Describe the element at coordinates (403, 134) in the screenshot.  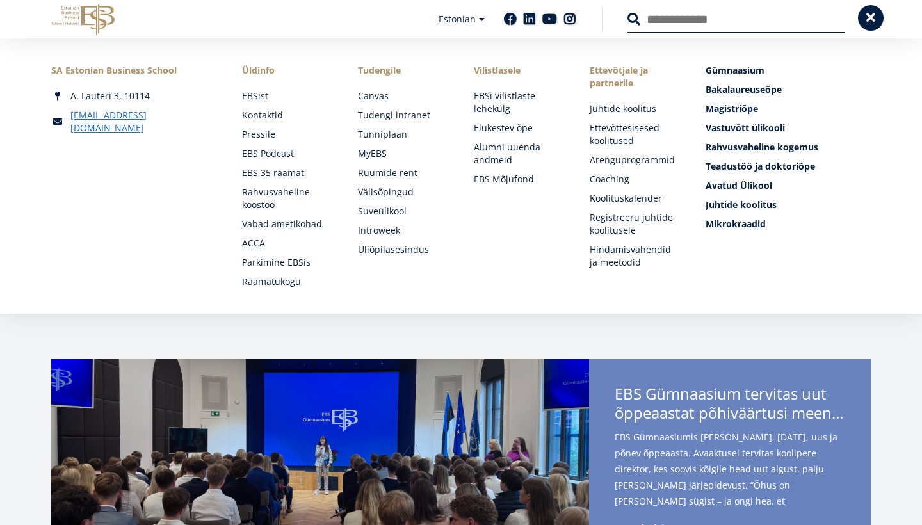
I see `a: Tunniplaan` at that location.